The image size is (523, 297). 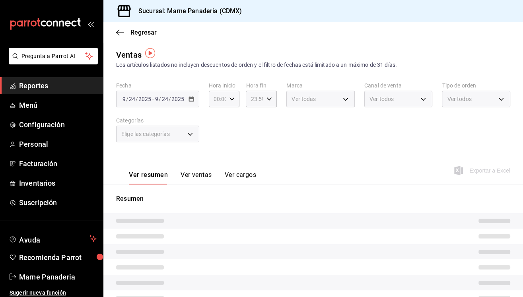 I want to click on label: Canal de venta, so click(x=399, y=86).